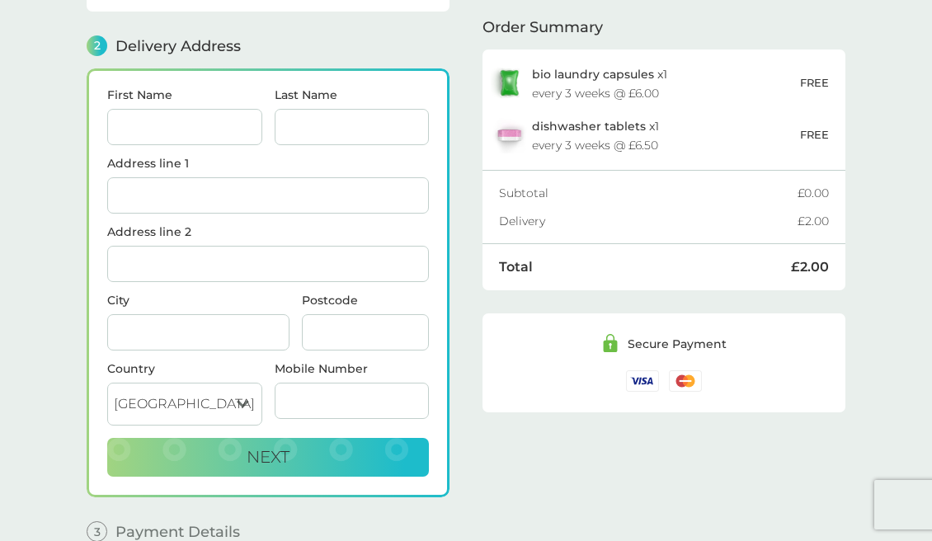 Image resolution: width=932 pixels, height=541 pixels. I want to click on div: Delivery, so click(648, 221).